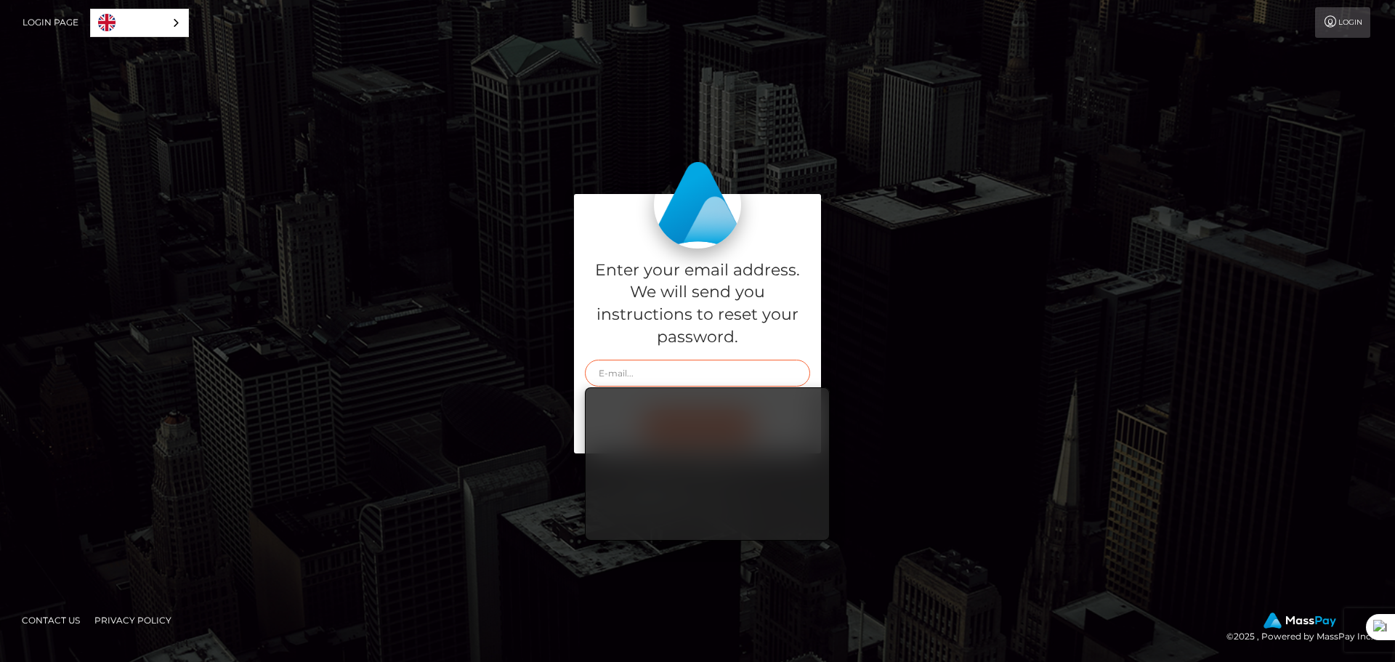 This screenshot has width=1395, height=662. Describe the element at coordinates (1300, 620) in the screenshot. I see `img: MassPay` at that location.